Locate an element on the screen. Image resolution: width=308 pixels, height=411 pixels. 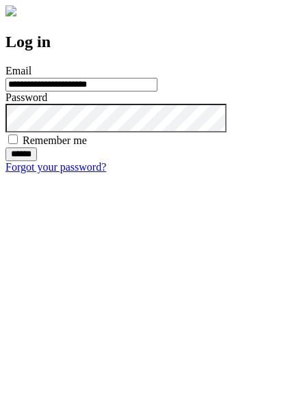
a: Forgot your password? is located at coordinates (55, 167).